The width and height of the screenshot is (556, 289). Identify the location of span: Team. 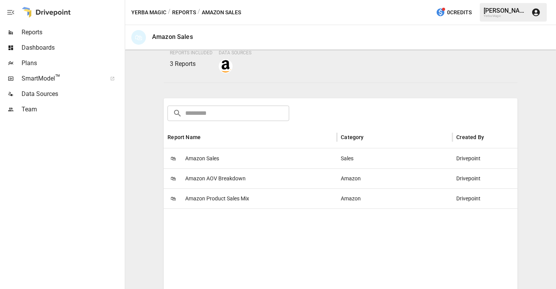
(72, 109).